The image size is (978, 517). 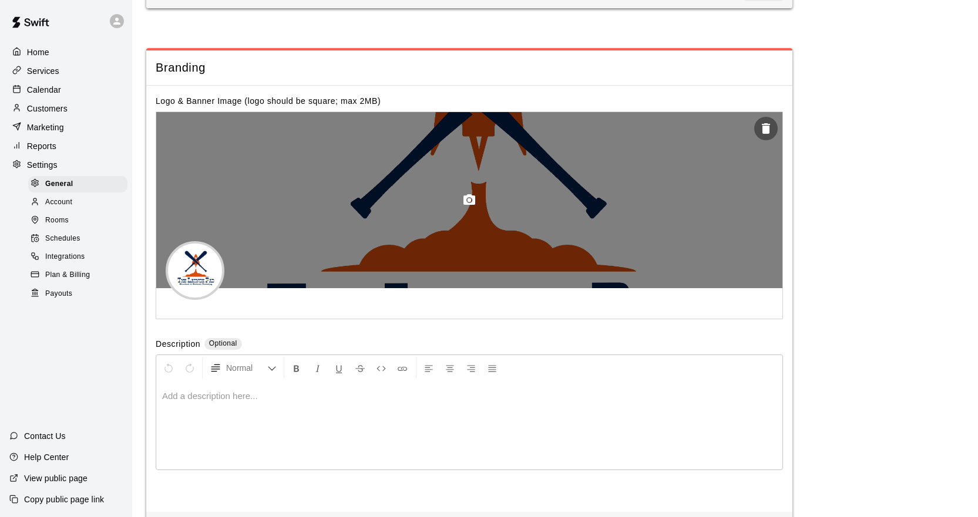 I want to click on span: Integrations, so click(x=65, y=257).